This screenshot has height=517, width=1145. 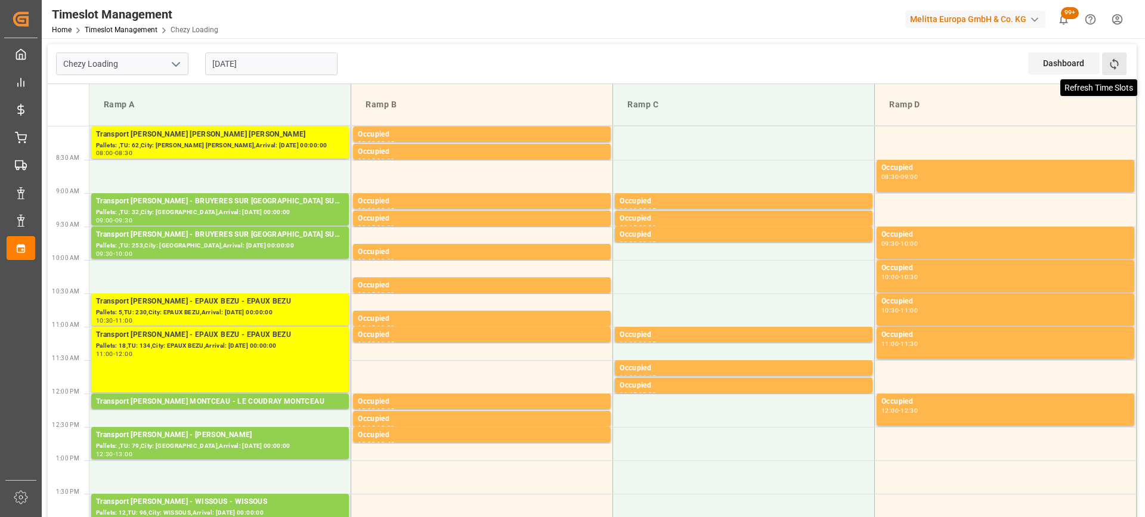 What do you see at coordinates (1064, 63) in the screenshot?
I see `div: Dashboard` at bounding box center [1064, 63].